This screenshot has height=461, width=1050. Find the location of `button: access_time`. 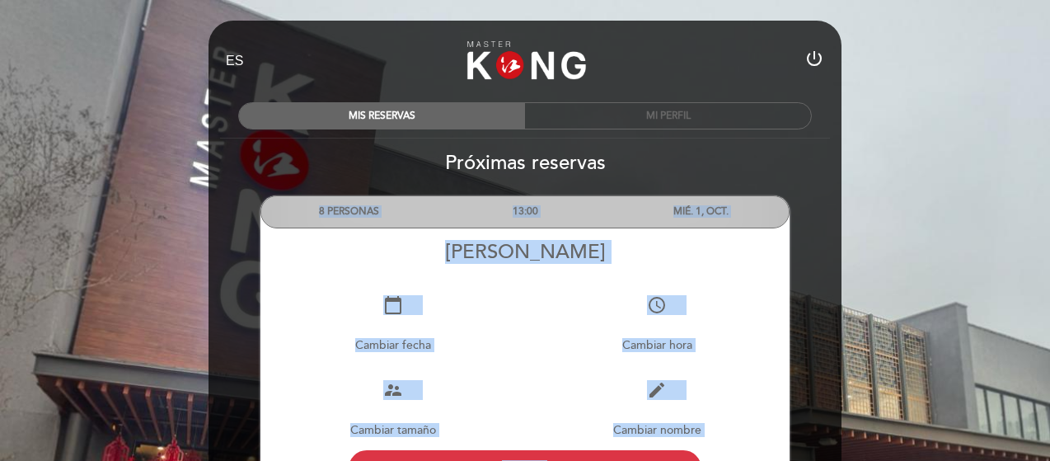

button: access_time is located at coordinates (657, 305).